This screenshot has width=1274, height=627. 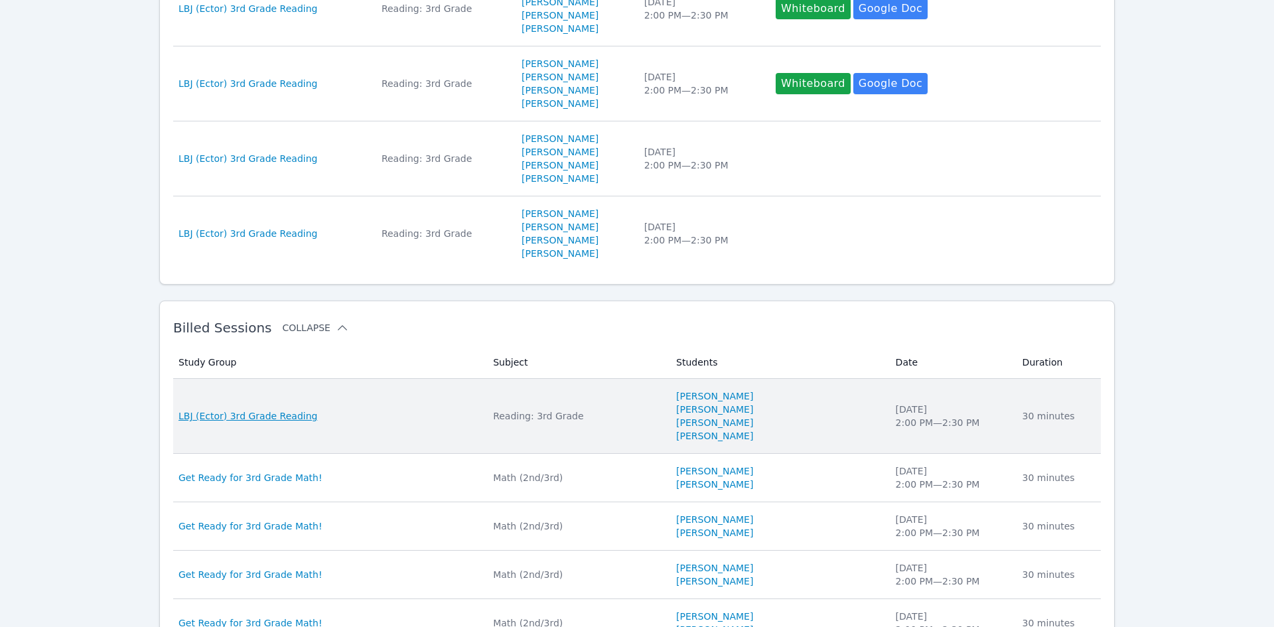 I want to click on th: Duration, so click(x=1058, y=362).